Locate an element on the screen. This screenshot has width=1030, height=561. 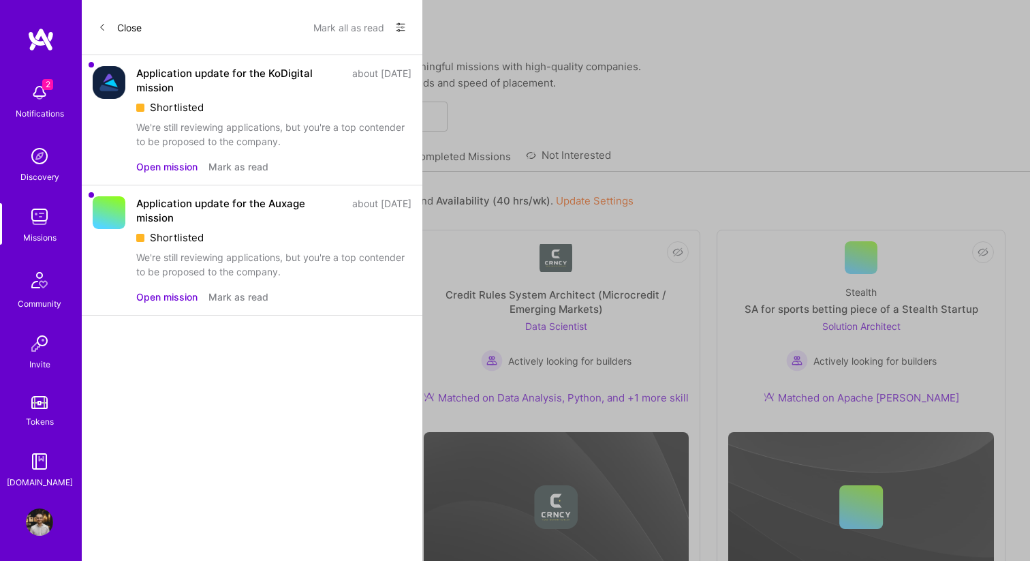
img: guide book is located at coordinates (40, 461).